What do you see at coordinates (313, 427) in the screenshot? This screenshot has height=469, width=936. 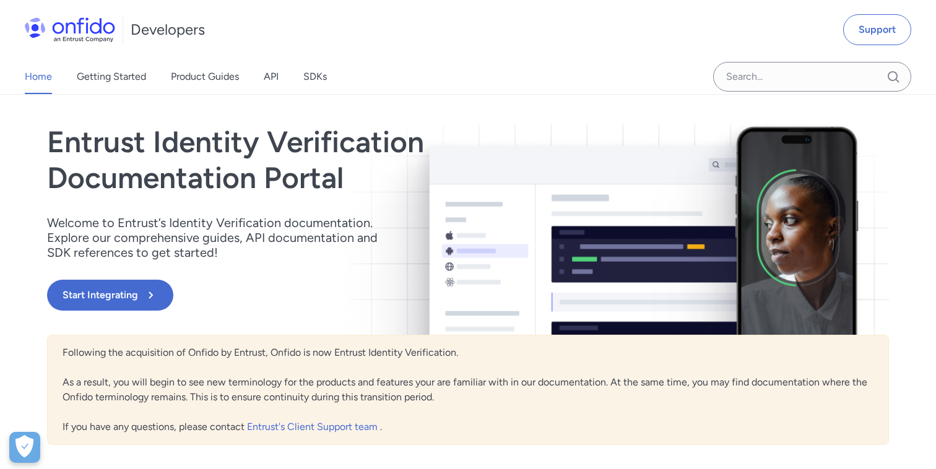 I see `a: Entrust's Client Support team` at bounding box center [313, 427].